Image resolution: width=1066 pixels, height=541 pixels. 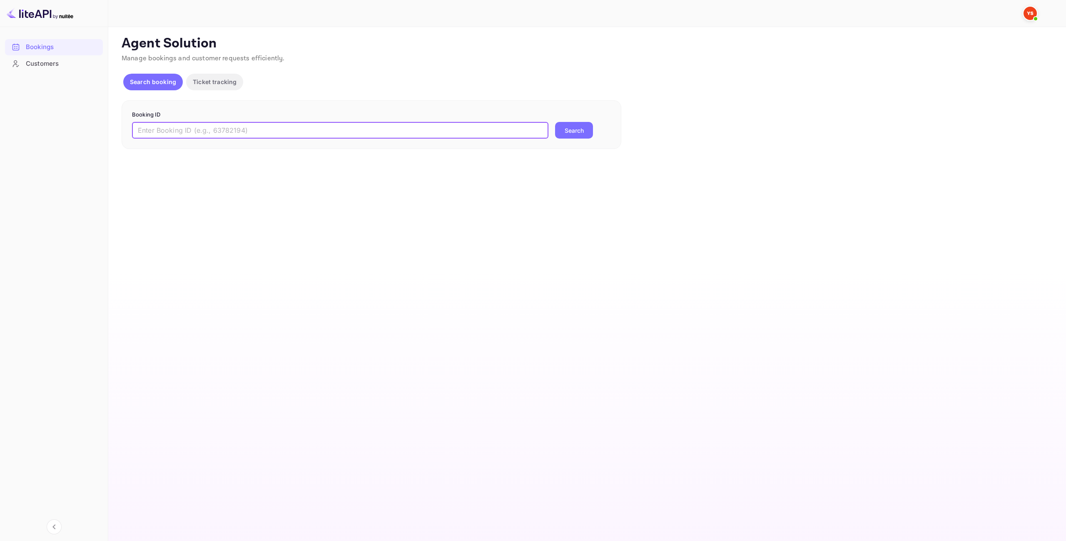 What do you see at coordinates (340, 130) in the screenshot?
I see `input: Enter Booking ID (e.g., 63782194)` at bounding box center [340, 130].